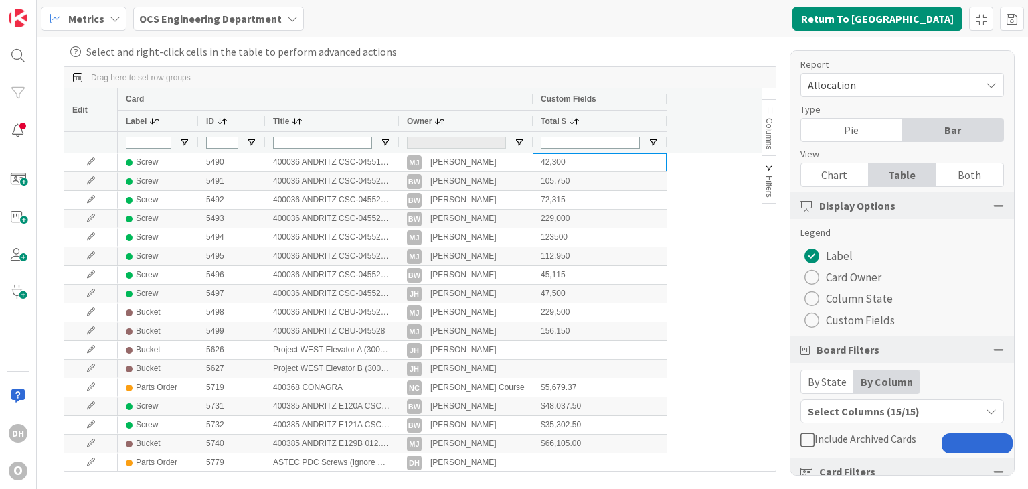 This screenshot has width=1028, height=489. I want to click on span: Metrics, so click(86, 19).